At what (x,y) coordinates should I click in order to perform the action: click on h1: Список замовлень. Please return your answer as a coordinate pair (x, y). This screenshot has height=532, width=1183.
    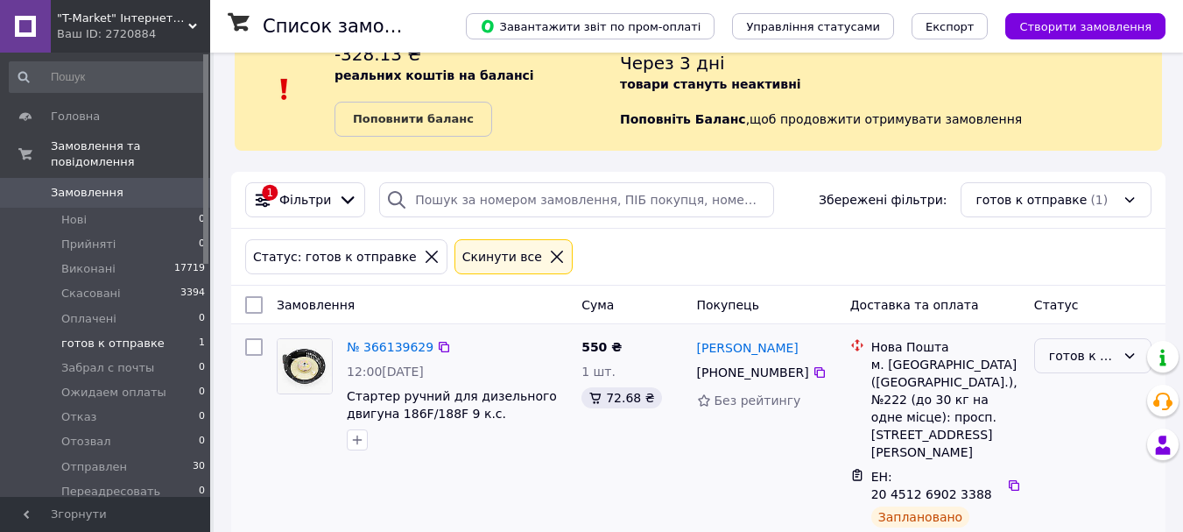
    Looking at the image, I should click on (351, 26).